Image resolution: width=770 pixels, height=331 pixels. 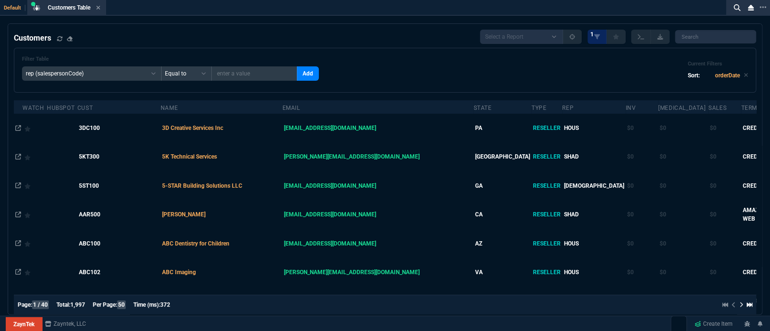 What do you see at coordinates (751, 8) in the screenshot?
I see `nx-icon: Close Workbench` at bounding box center [751, 8].